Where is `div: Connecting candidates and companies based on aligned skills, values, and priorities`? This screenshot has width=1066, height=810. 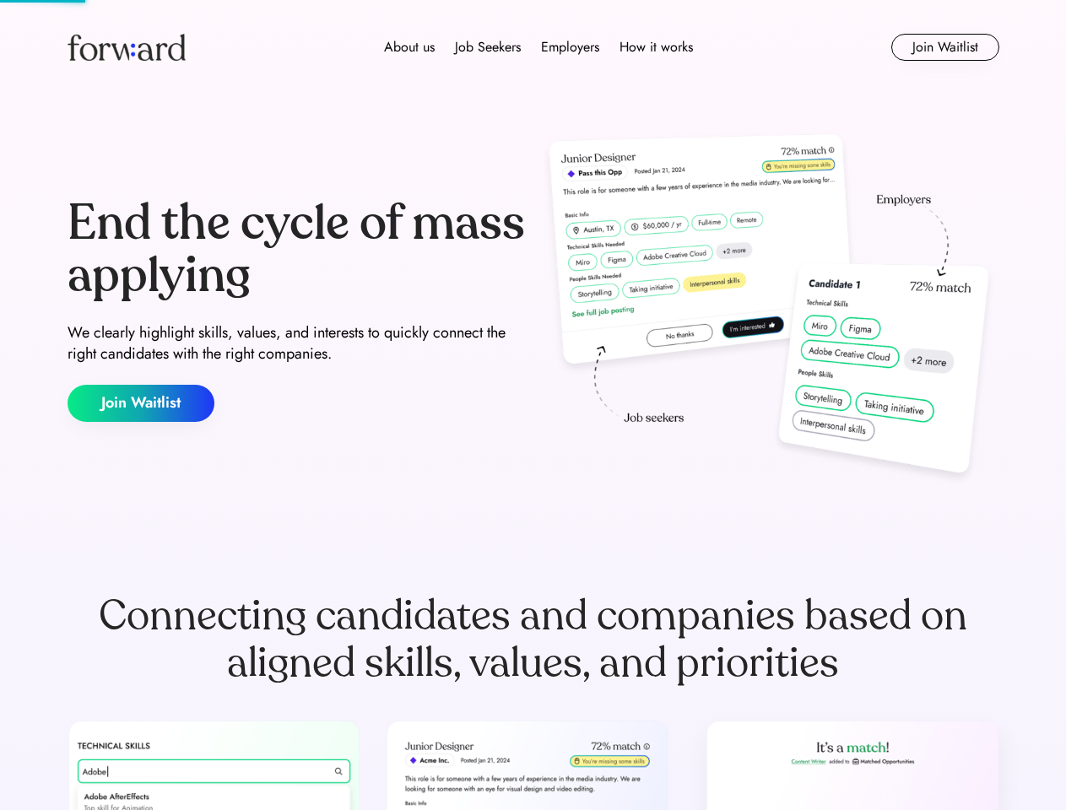
div: Connecting candidates and companies based on aligned skills, values, and priorities is located at coordinates (534, 640).